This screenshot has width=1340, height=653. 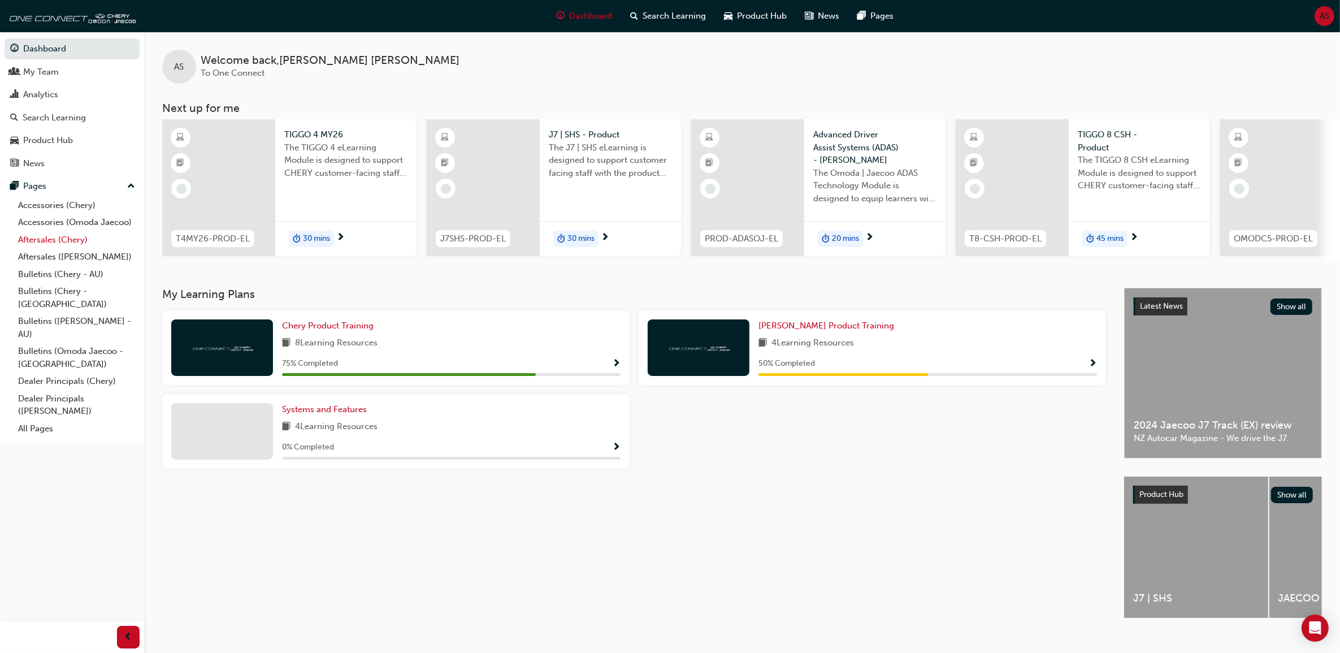 I want to click on span: 8 Learning Resources, so click(x=336, y=343).